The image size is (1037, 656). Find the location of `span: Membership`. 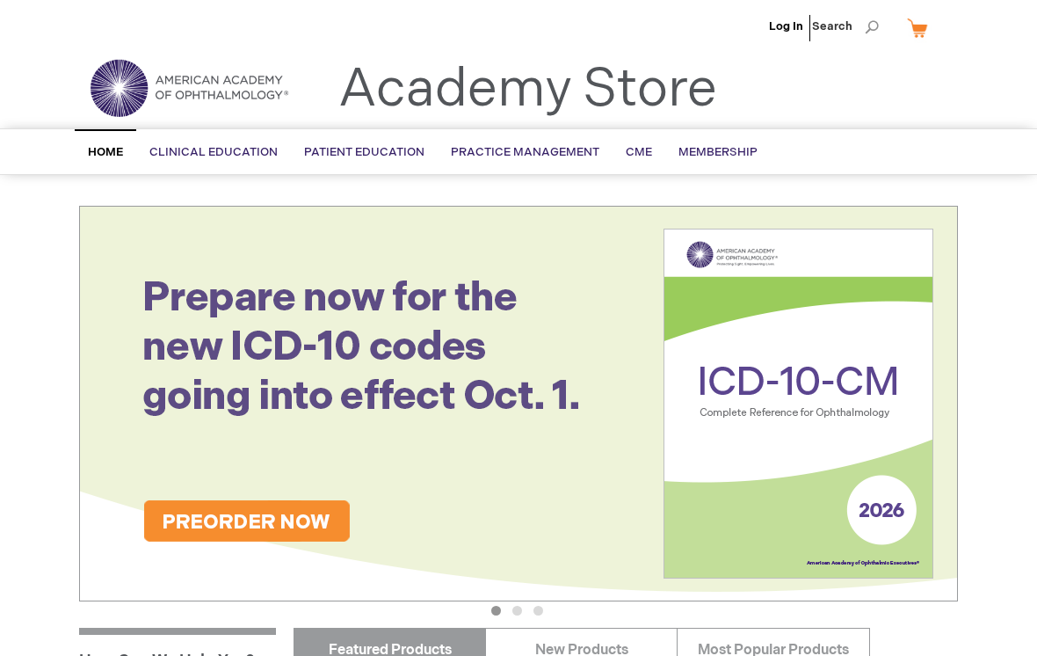

span: Membership is located at coordinates (718, 152).